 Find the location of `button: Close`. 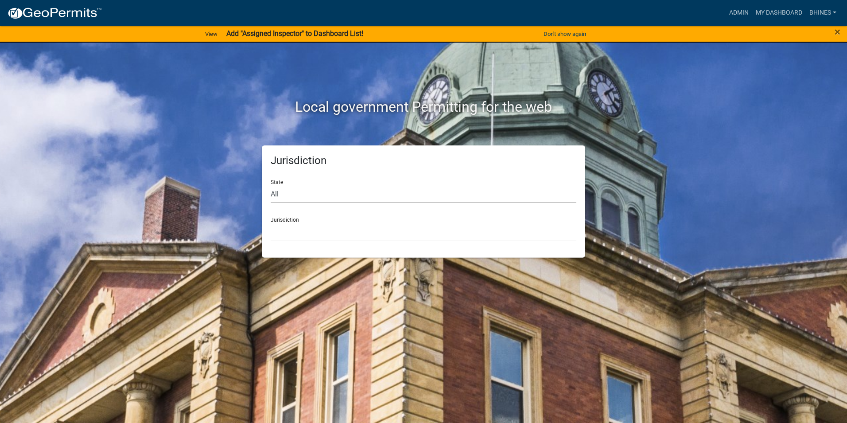

button: Close is located at coordinates (837, 32).